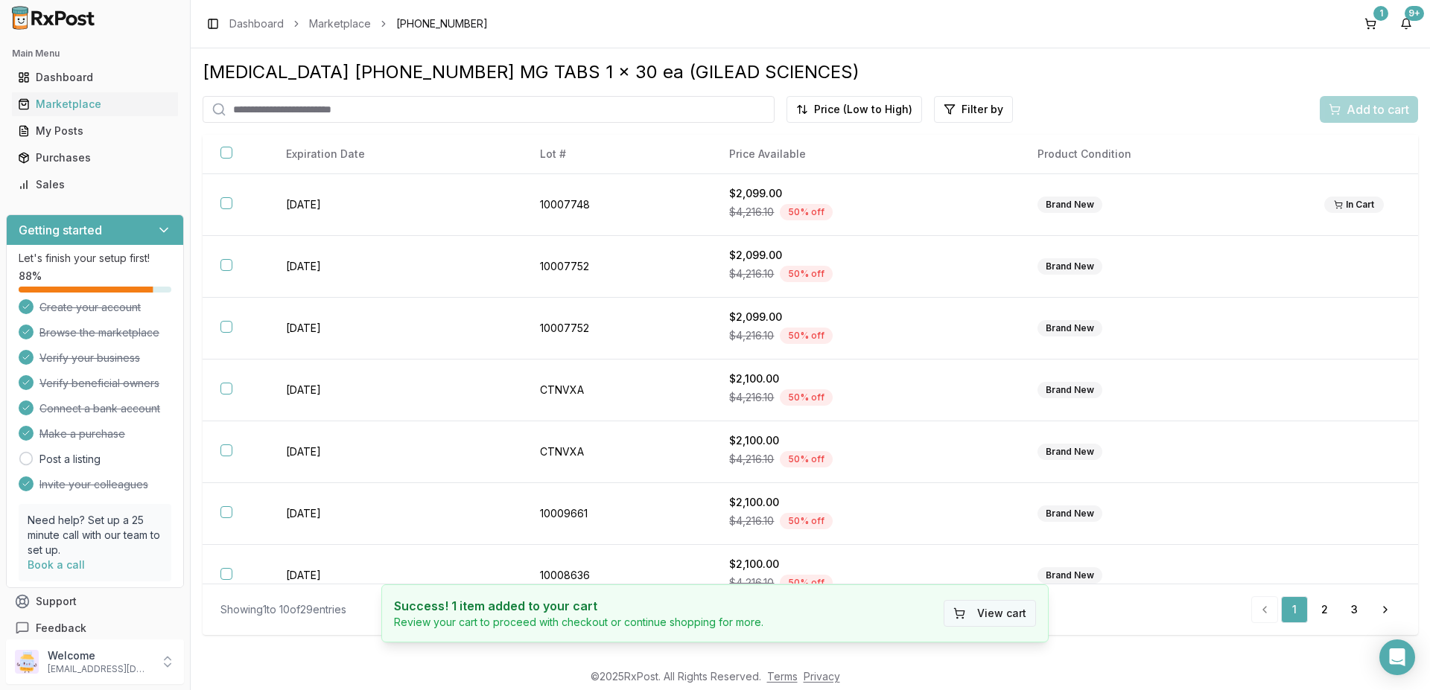 The image size is (1430, 690). I want to click on h2: Main Menu, so click(95, 54).